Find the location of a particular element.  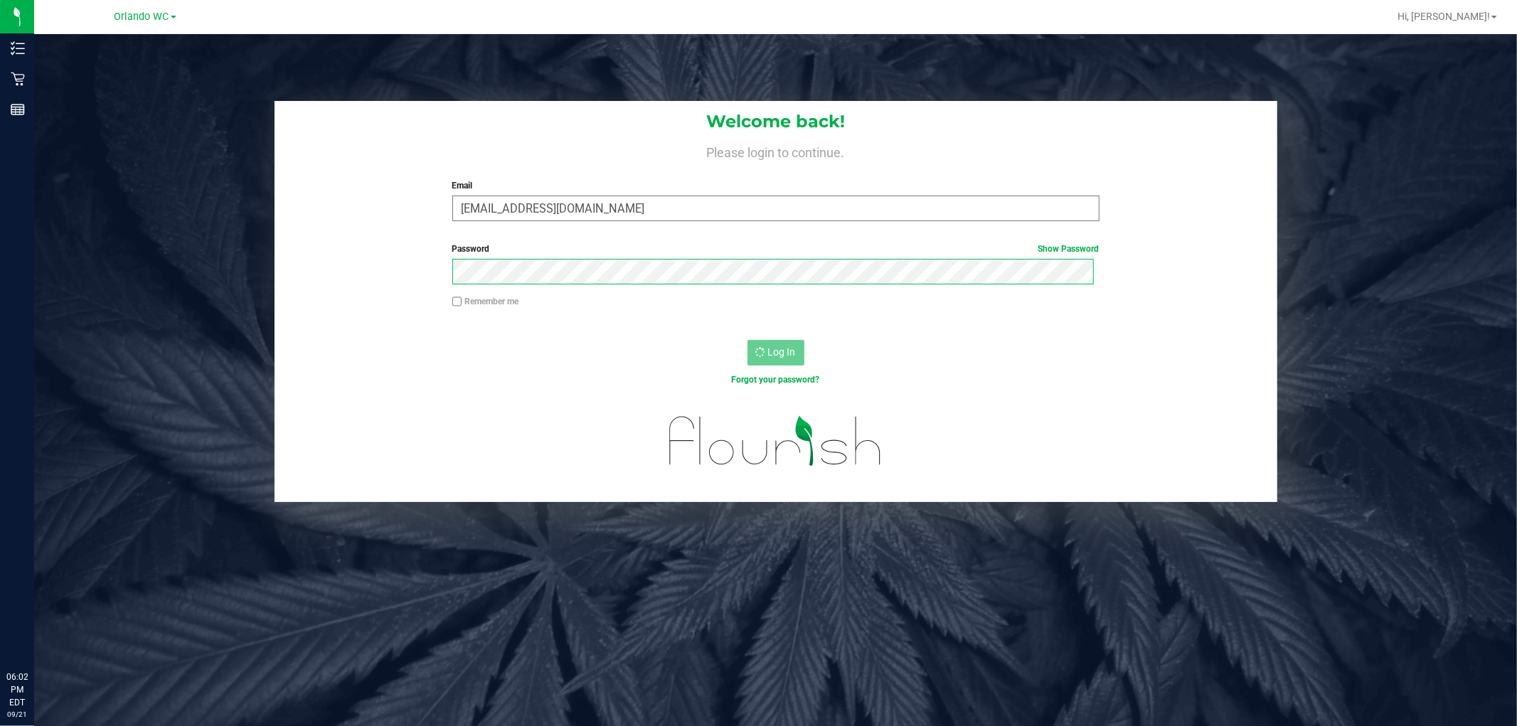

label: Email is located at coordinates (776, 186).